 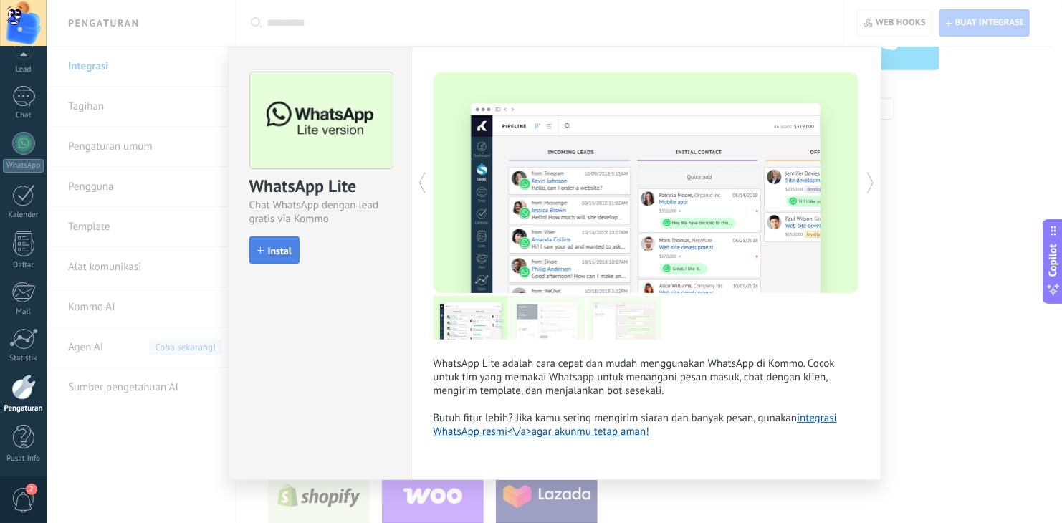 I want to click on a: integrasi WhatsApp resmi<\/a>agar akunmu tetap aman!, so click(x=635, y=425).